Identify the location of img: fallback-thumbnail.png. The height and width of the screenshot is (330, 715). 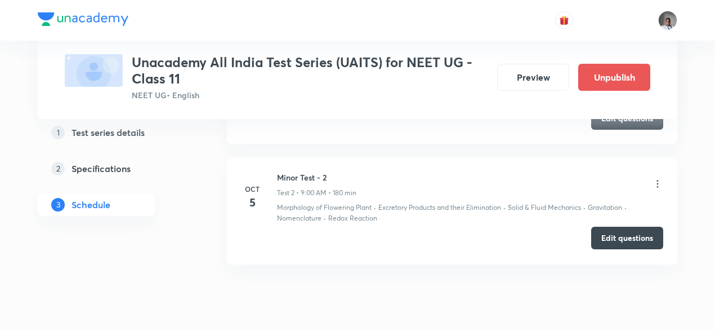
(94, 70).